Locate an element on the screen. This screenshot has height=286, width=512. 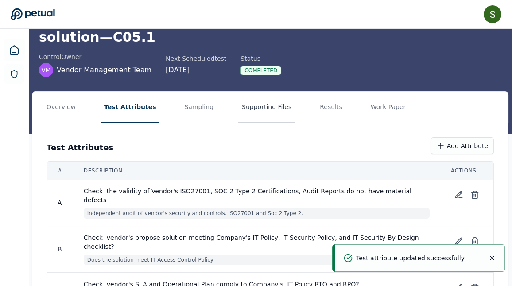
a: Go to Dashboard is located at coordinates (33, 14).